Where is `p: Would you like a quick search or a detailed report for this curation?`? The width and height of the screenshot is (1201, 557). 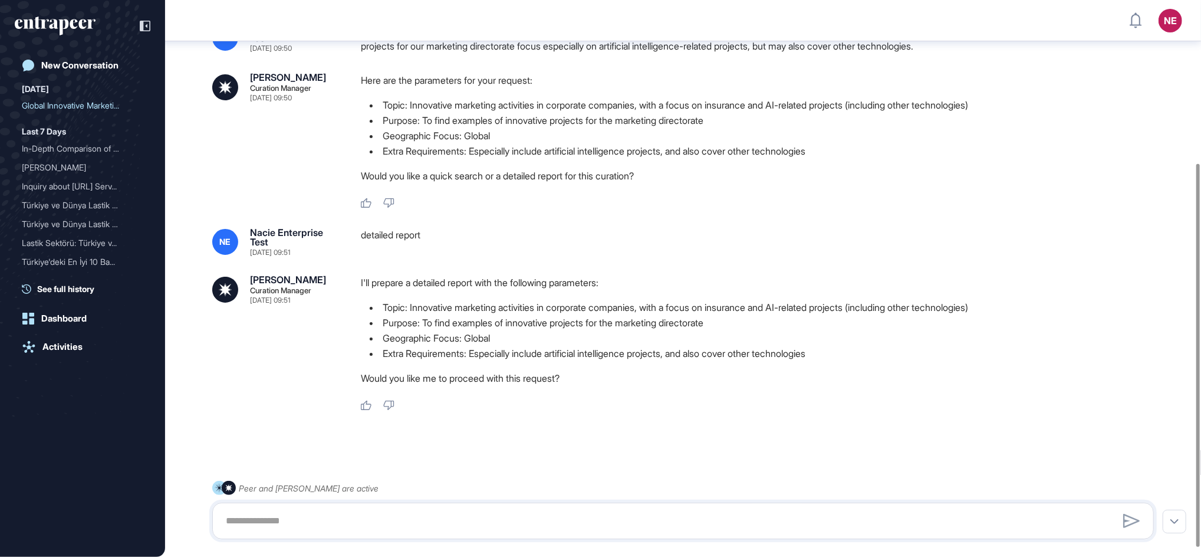 p: Would you like a quick search or a detailed report for this curation? is located at coordinates (762, 176).